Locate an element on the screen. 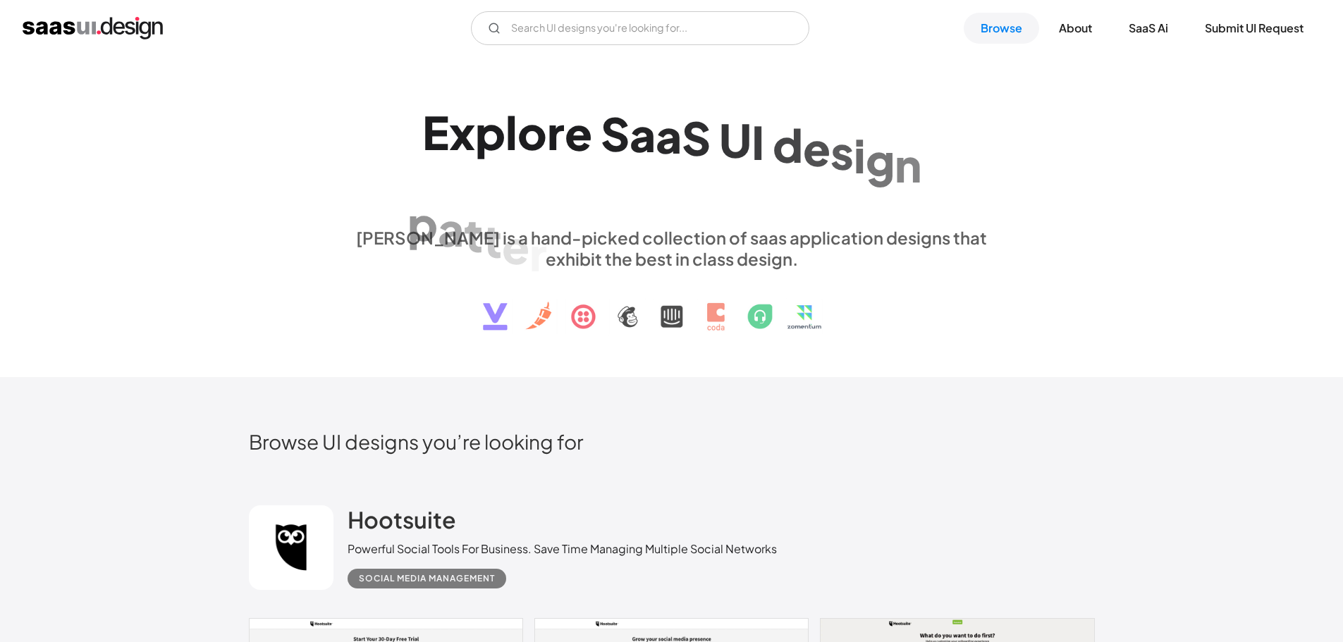  div: Social Media Management is located at coordinates (427, 579).